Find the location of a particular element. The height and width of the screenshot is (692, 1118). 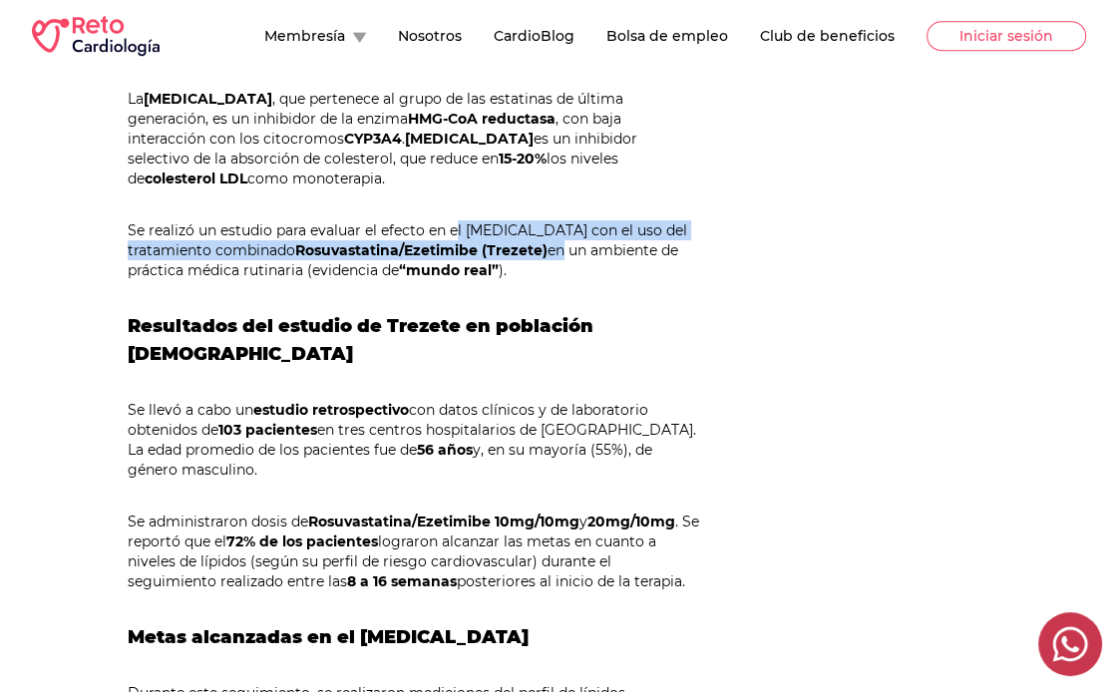

a: Iniciar sesión is located at coordinates (1006, 36).